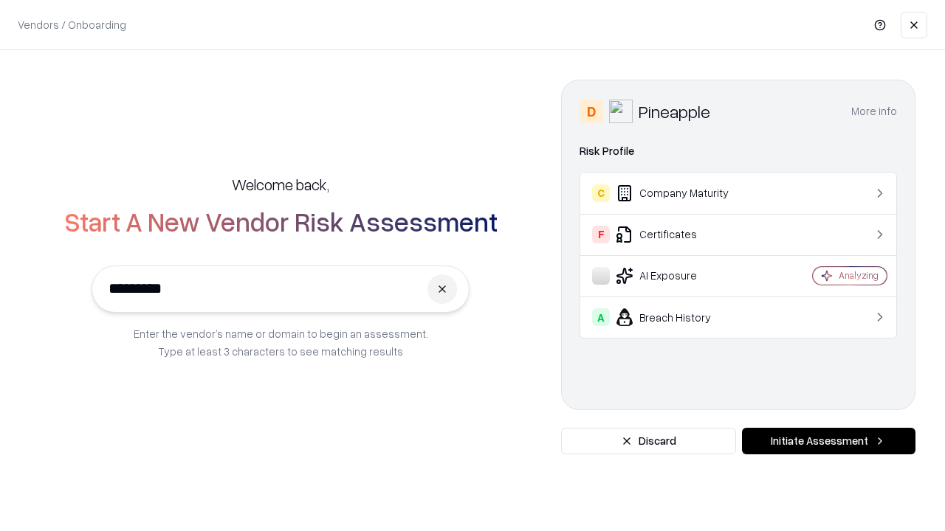 The height and width of the screenshot is (531, 945). I want to click on div: Breach History, so click(680, 317).